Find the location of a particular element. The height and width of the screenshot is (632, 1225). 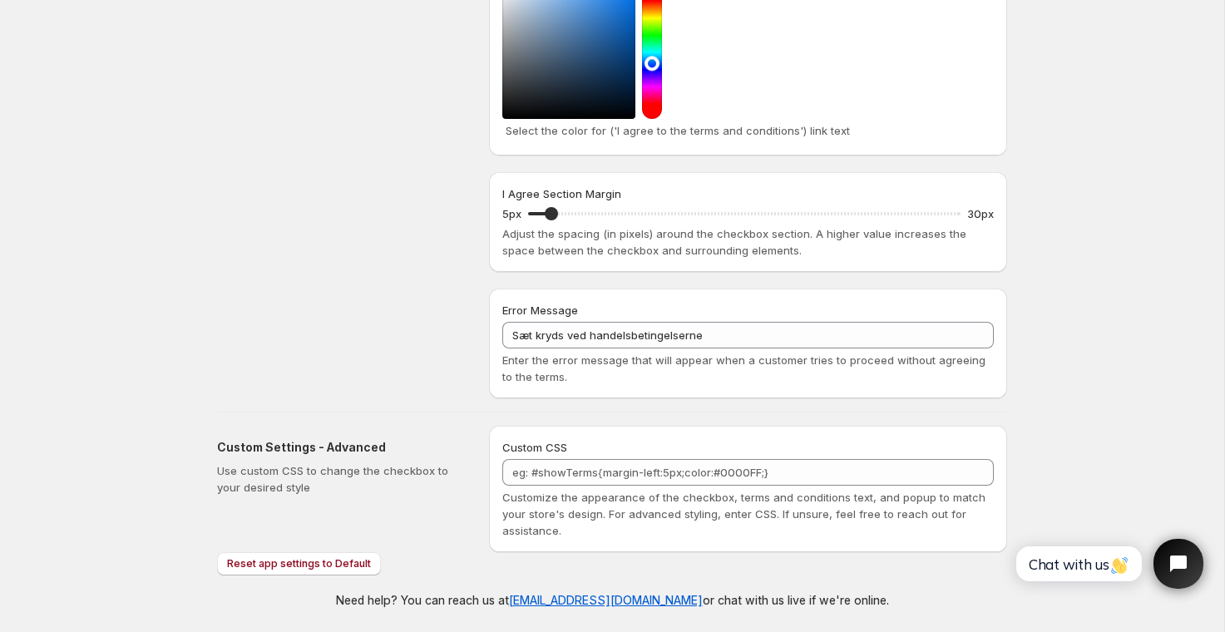

p: 30px is located at coordinates (980, 214).